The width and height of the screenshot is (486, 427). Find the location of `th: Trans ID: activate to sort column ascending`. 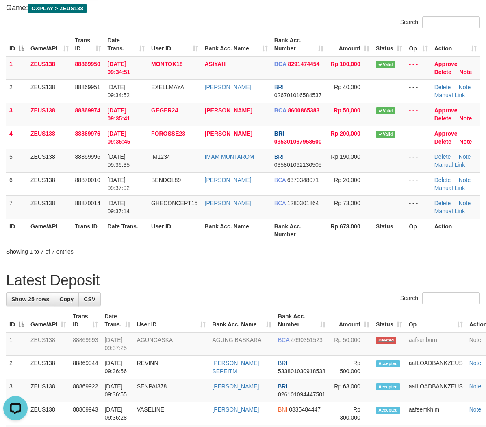

th: Trans ID: activate to sort column ascending is located at coordinates (88, 44).